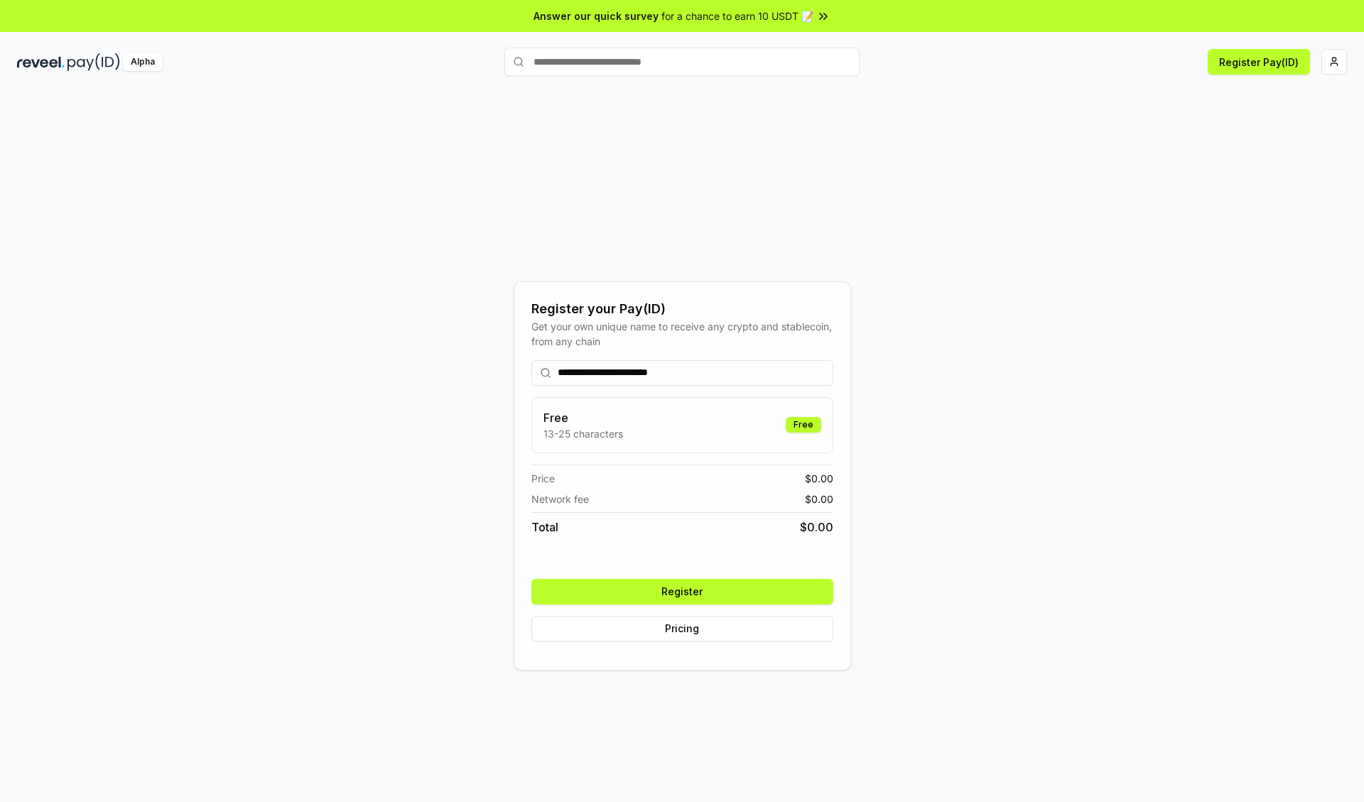  I want to click on div: Get your own unique name to receive any crypto and stablecoin, from any chain, so click(682, 334).